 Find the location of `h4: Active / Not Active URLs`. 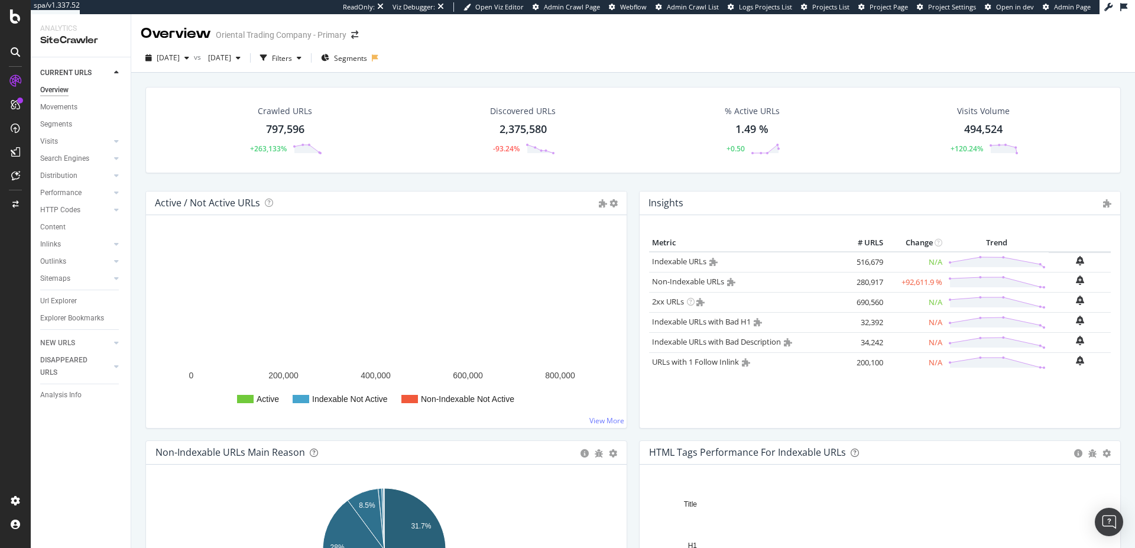

h4: Active / Not Active URLs is located at coordinates (208, 203).